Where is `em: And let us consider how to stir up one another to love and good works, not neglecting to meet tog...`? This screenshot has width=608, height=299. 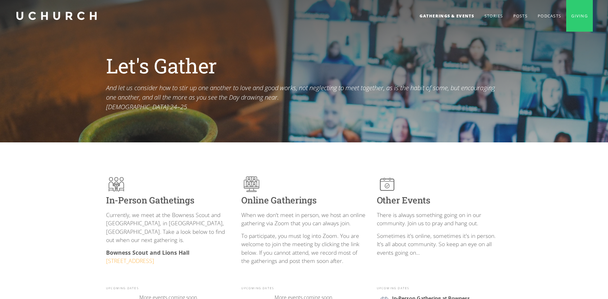 em: And let us consider how to stir up one another to love and good works, not neglecting to meet tog... is located at coordinates (301, 97).